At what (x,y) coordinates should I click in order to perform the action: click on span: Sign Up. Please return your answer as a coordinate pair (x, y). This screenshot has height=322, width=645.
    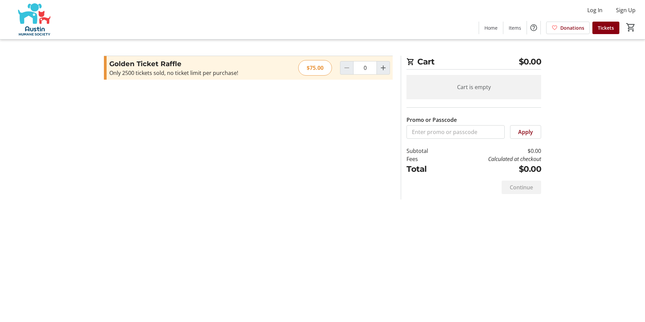
    Looking at the image, I should click on (626, 10).